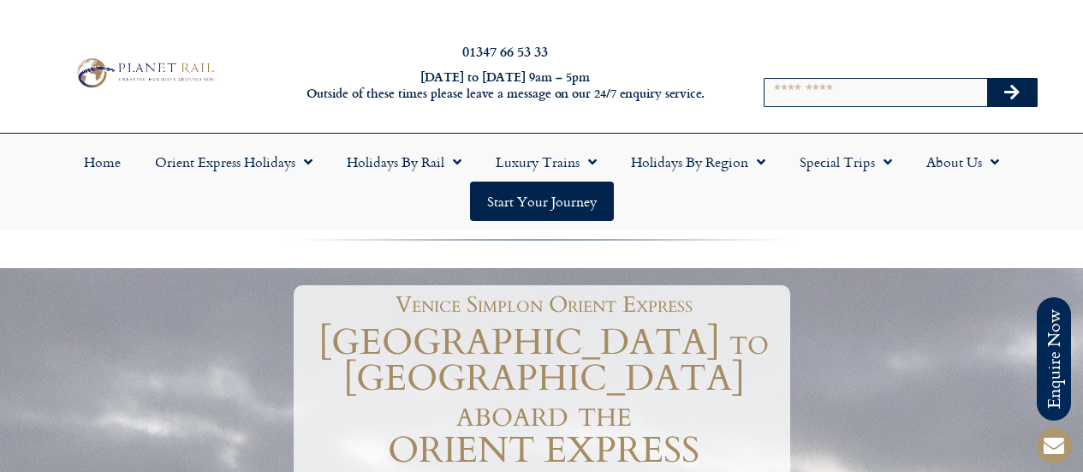  Describe the element at coordinates (145, 73) in the screenshot. I see `img: Planet Rail Train Holidays Logo` at that location.